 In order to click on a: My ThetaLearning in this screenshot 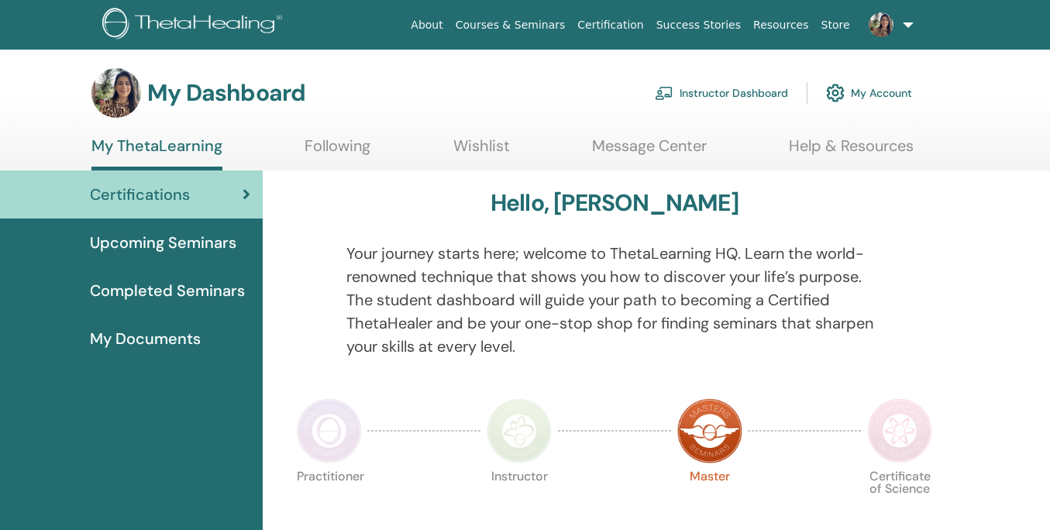, I will do `click(157, 153)`.